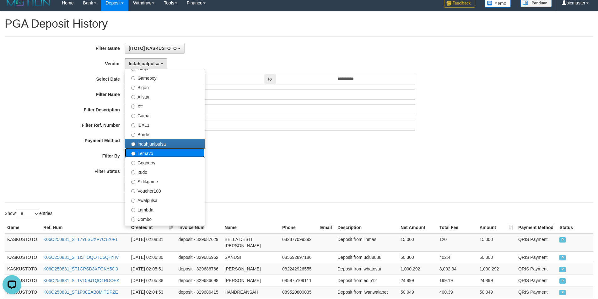 The image size is (598, 299). I want to click on input: Gama, so click(133, 116).